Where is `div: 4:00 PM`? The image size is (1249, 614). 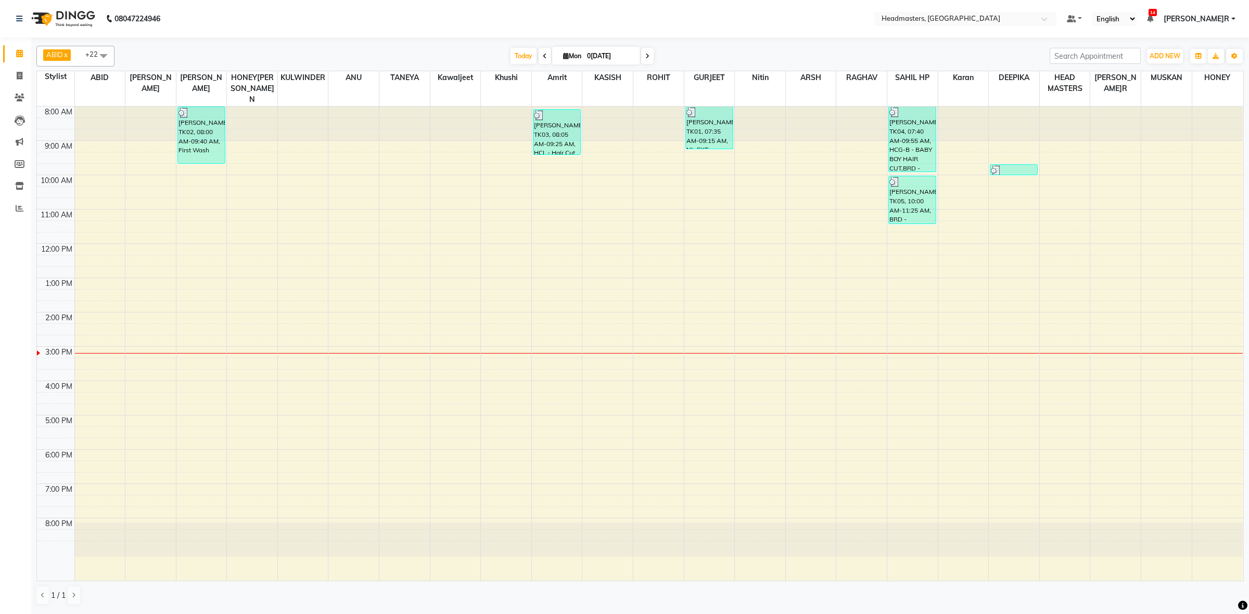 div: 4:00 PM is located at coordinates (59, 387).